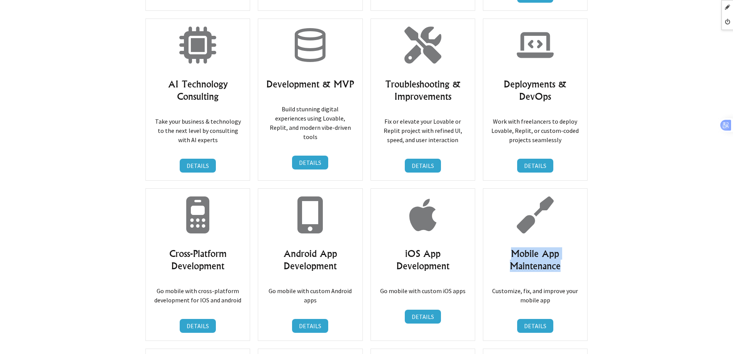 The image size is (733, 354). What do you see at coordinates (198, 90) in the screenshot?
I see `h3: AI Technology Consulting` at bounding box center [198, 90].